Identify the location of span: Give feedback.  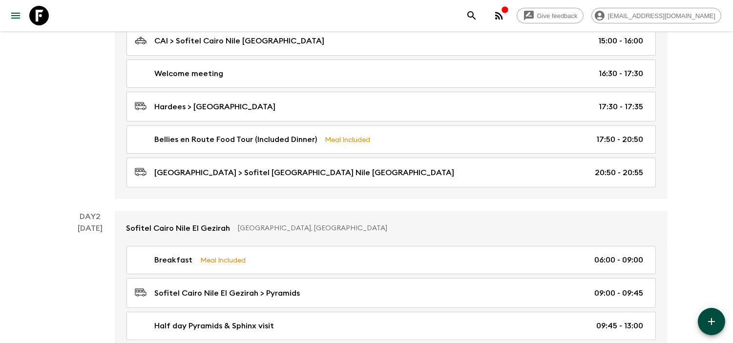
(557, 16).